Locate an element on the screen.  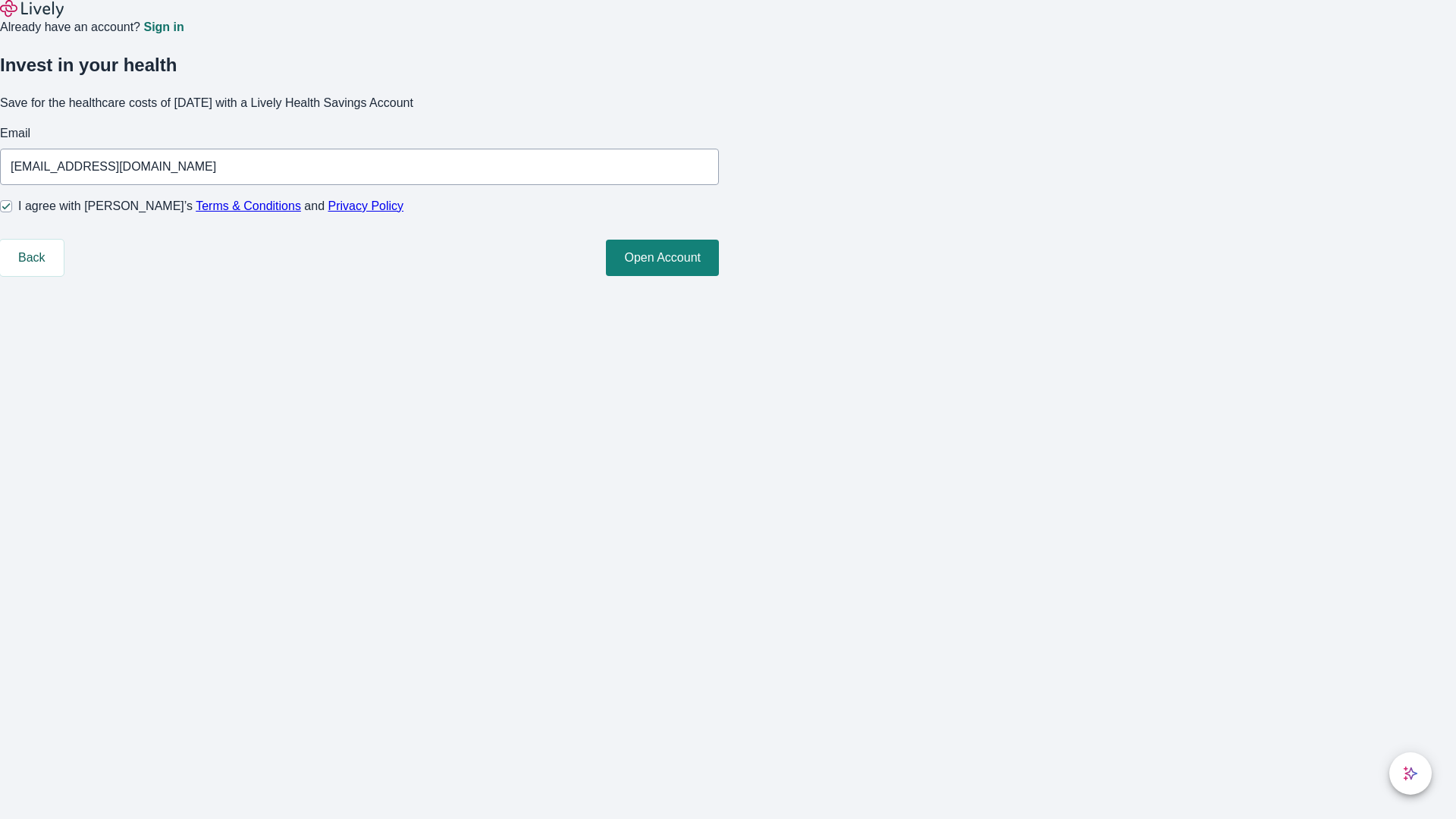
svg: Lively AI Assistant is located at coordinates (1410, 773).